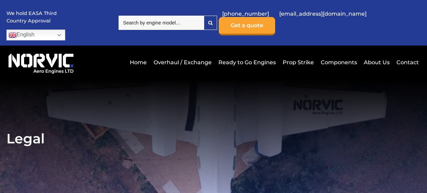  Describe the element at coordinates (247, 62) in the screenshot. I see `a: Ready to Go Engines` at that location.